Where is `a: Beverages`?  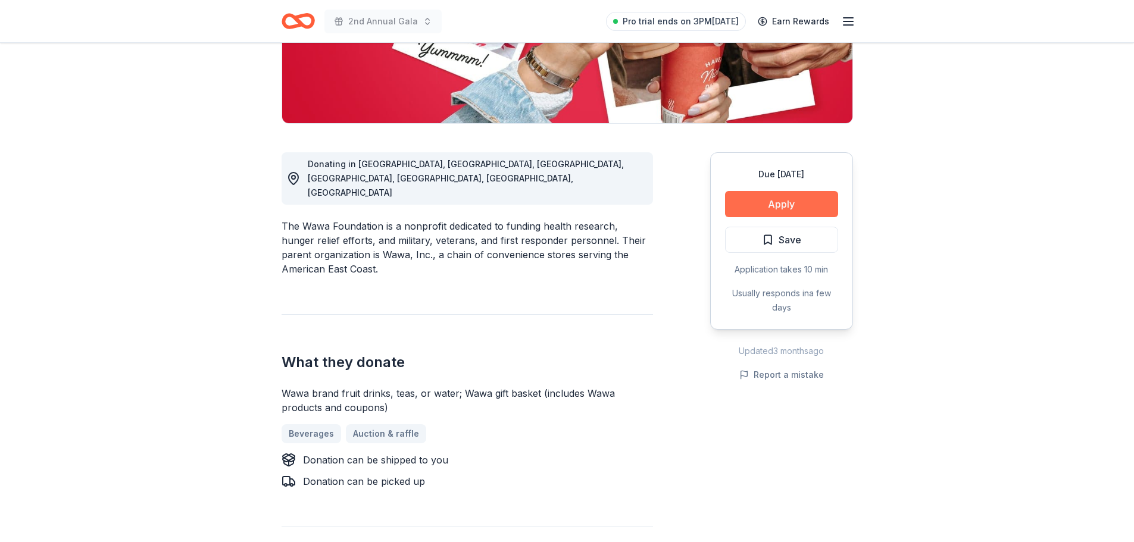 a: Beverages is located at coordinates (311, 434).